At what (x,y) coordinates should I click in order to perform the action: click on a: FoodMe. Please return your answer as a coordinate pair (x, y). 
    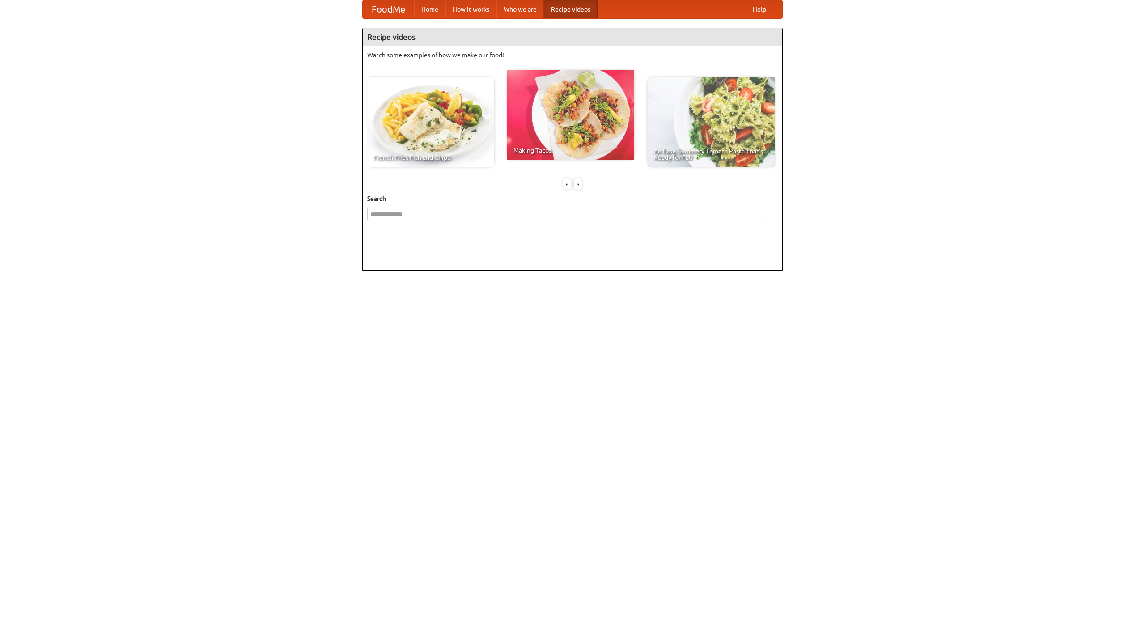
    Looking at the image, I should click on (388, 9).